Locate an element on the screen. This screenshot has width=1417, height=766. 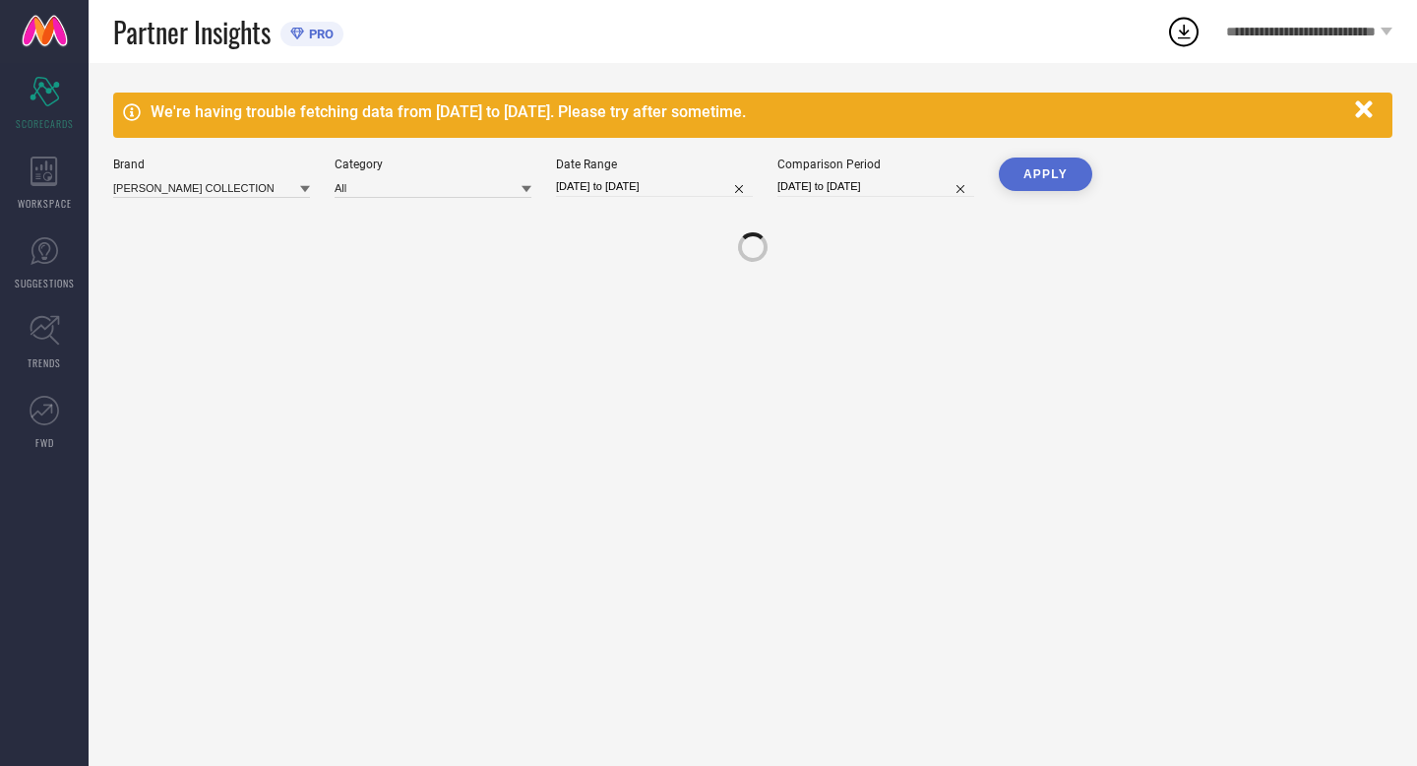
span: SUGGESTIONS is located at coordinates (44, 282).